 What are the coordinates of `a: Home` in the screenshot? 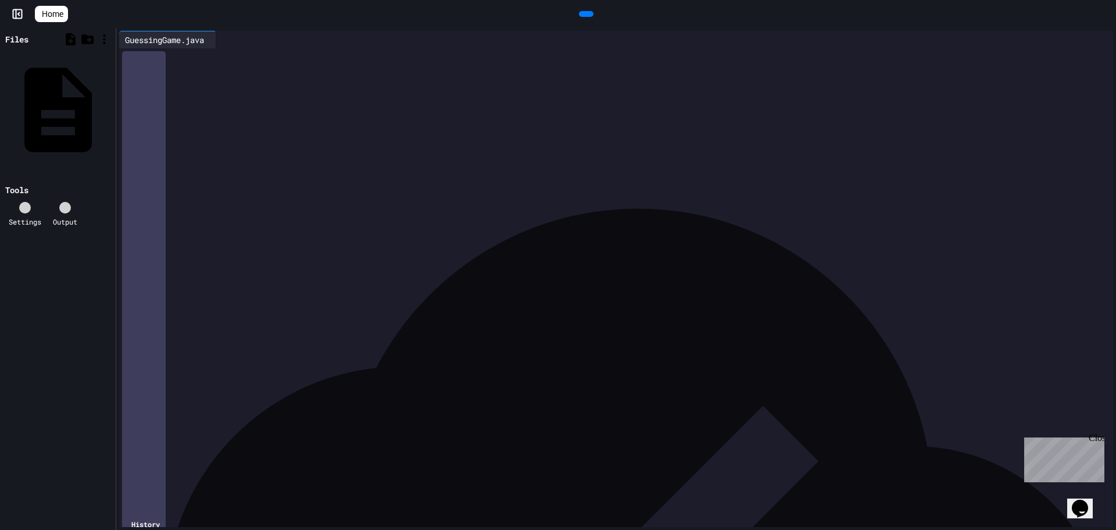 It's located at (51, 14).